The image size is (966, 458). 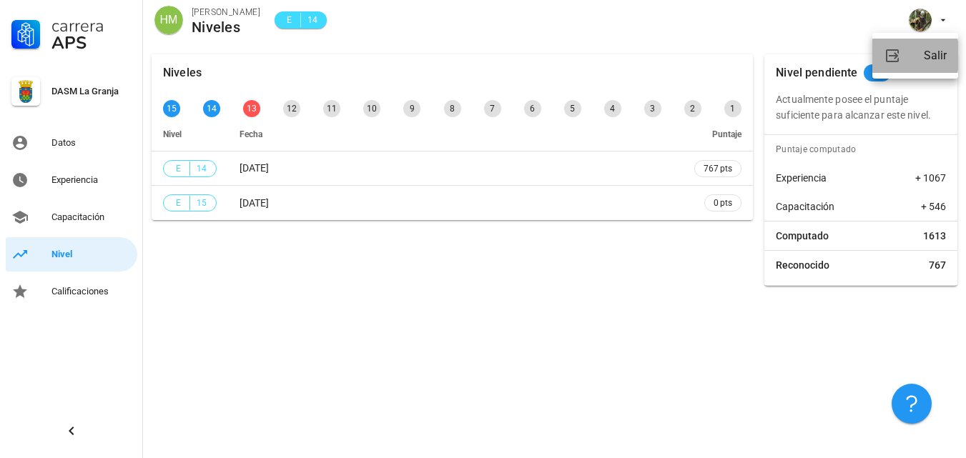 What do you see at coordinates (212, 109) in the screenshot?
I see `div: 14` at bounding box center [212, 109].